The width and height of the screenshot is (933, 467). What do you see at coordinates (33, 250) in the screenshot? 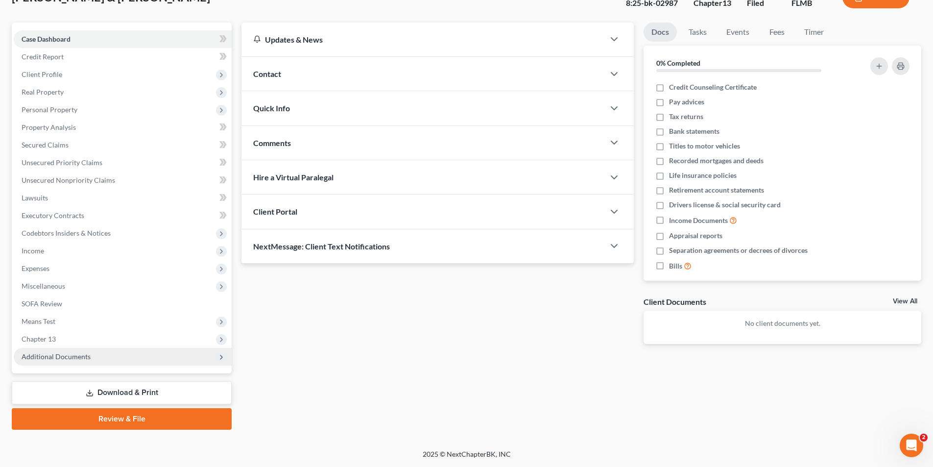
I see `span: Income` at bounding box center [33, 250].